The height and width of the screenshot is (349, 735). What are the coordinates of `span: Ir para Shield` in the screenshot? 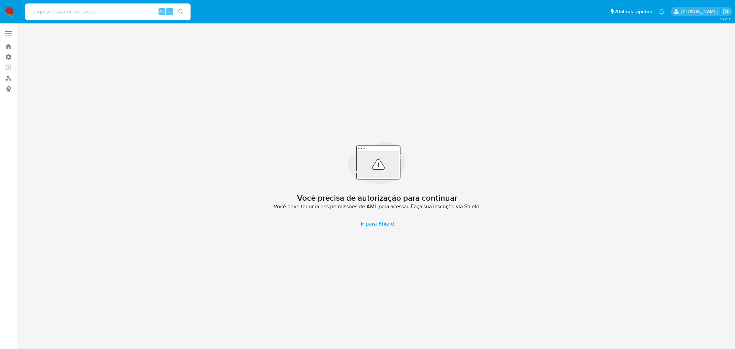 It's located at (377, 224).